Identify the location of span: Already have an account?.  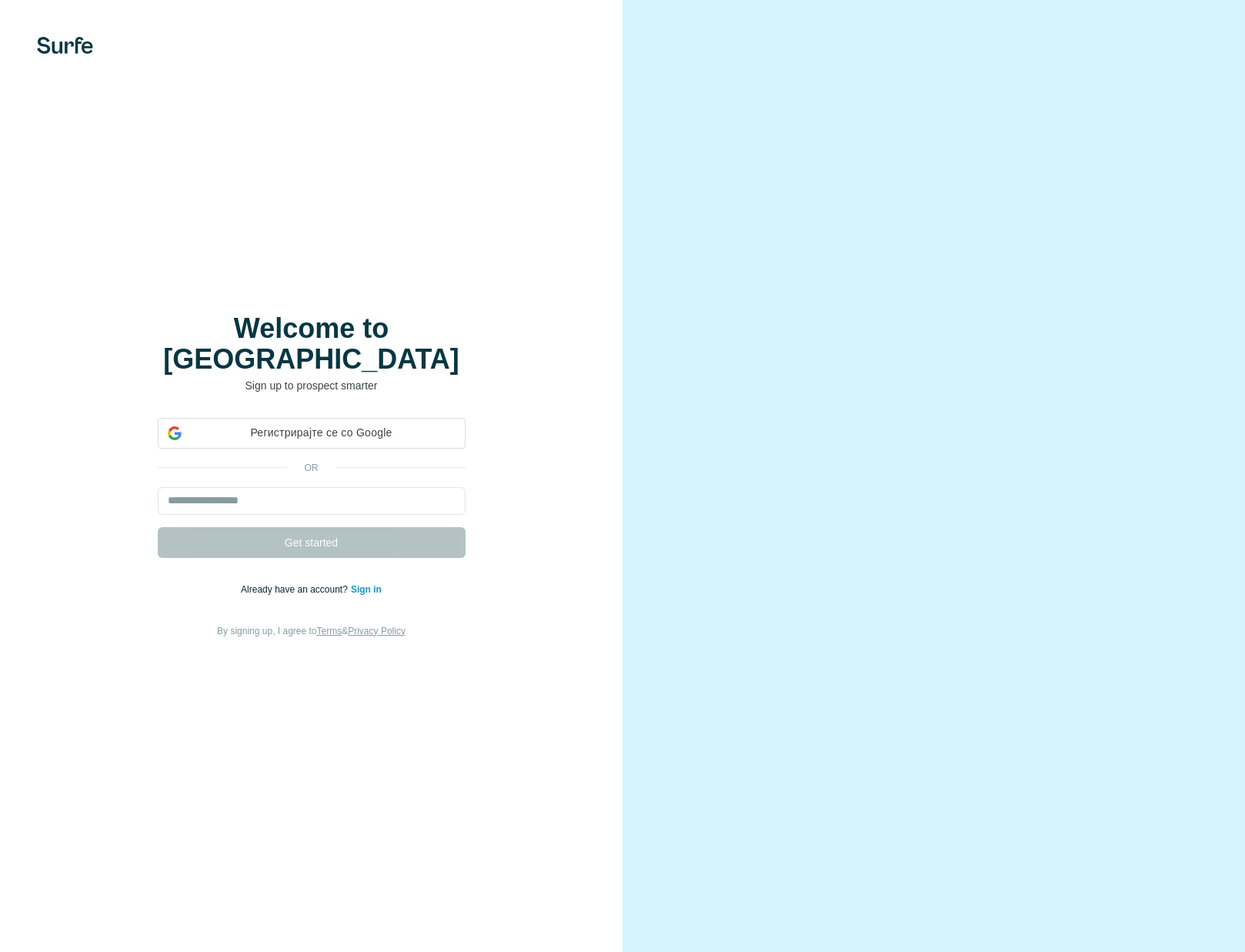
(296, 590).